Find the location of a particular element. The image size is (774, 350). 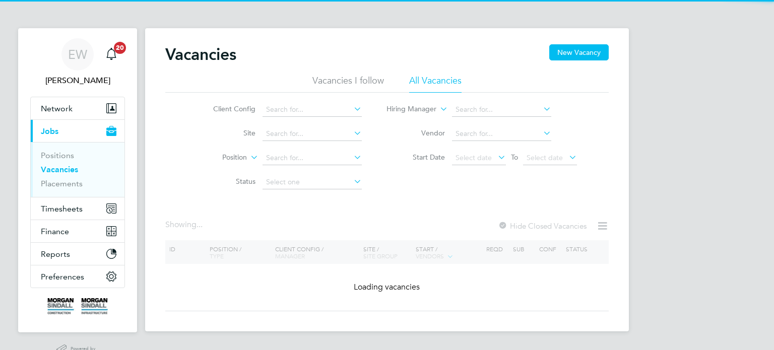

span: Preferences is located at coordinates (62, 277).